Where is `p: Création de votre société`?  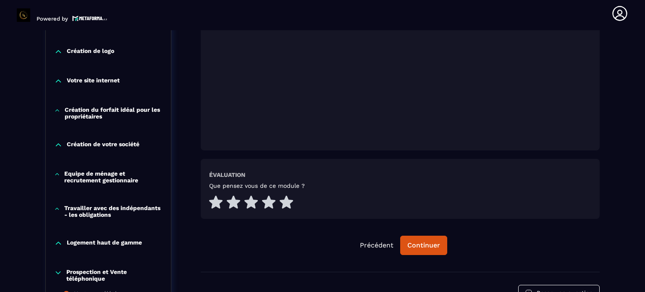 p: Création de votre société is located at coordinates (103, 145).